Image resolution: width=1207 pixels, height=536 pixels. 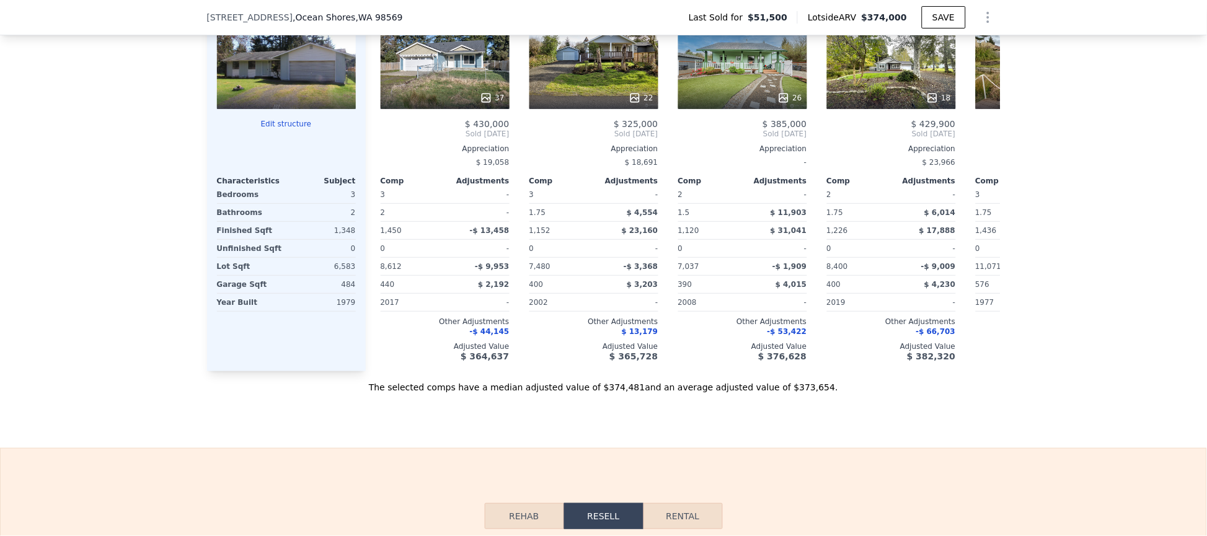 I want to click on div: Bathrooms, so click(x=251, y=213).